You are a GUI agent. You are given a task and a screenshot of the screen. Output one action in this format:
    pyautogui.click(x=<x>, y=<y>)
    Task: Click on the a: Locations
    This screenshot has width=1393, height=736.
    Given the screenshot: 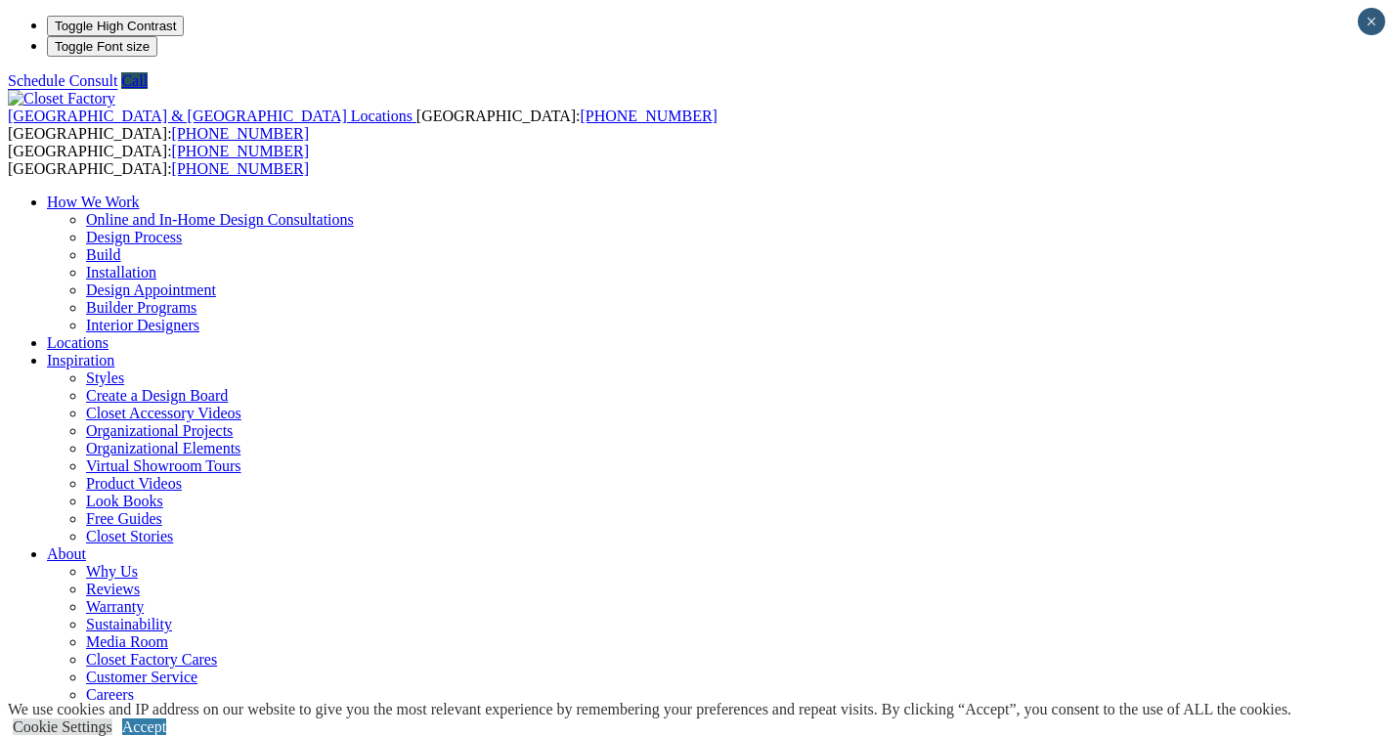 What is the action you would take?
    pyautogui.click(x=77, y=342)
    